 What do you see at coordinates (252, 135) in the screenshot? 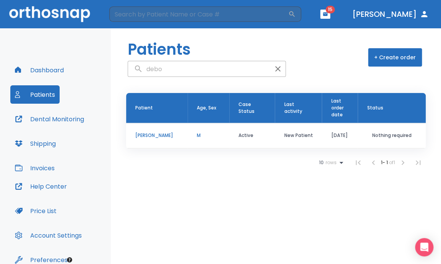
I see `td: Active` at bounding box center [252, 135].